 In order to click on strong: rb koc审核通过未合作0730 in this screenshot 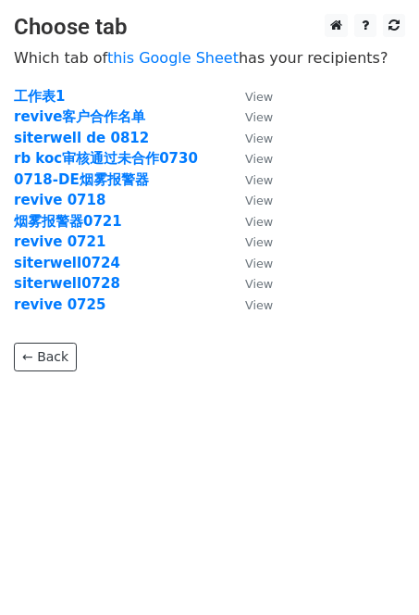, I will do `click(106, 158)`.